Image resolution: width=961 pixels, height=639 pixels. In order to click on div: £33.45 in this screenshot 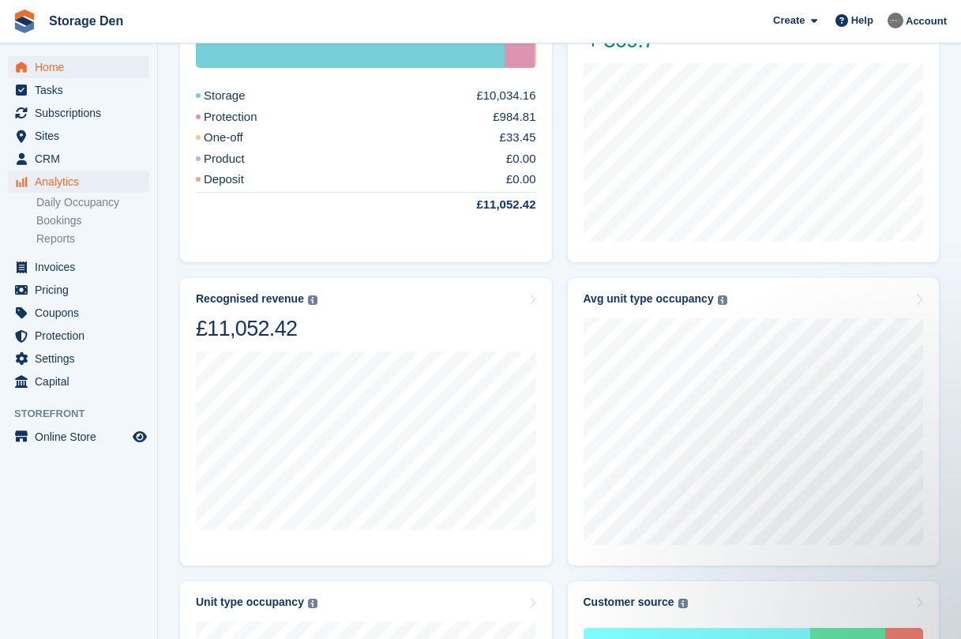, I will do `click(518, 137)`.